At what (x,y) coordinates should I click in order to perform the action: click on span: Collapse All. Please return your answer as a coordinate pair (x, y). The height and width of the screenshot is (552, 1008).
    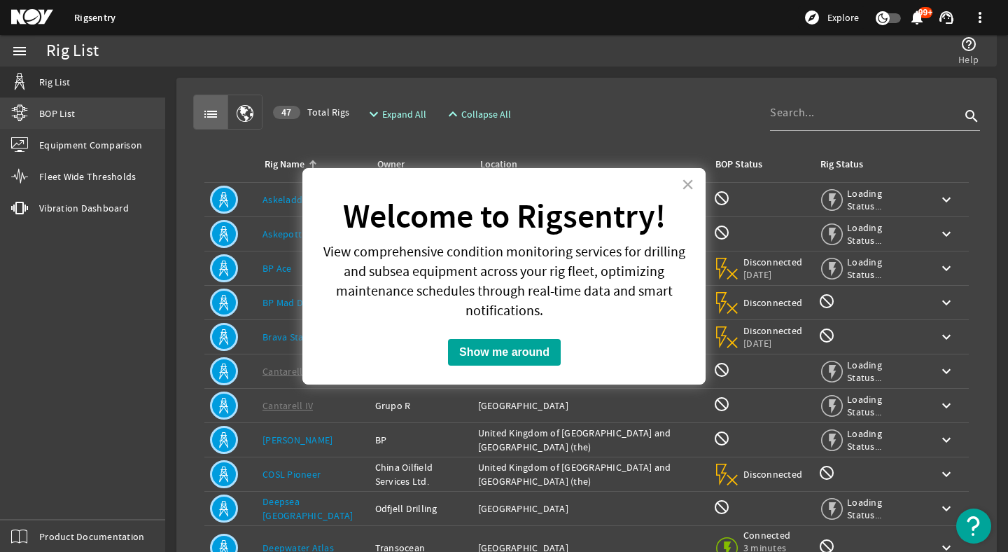
    Looking at the image, I should click on (486, 114).